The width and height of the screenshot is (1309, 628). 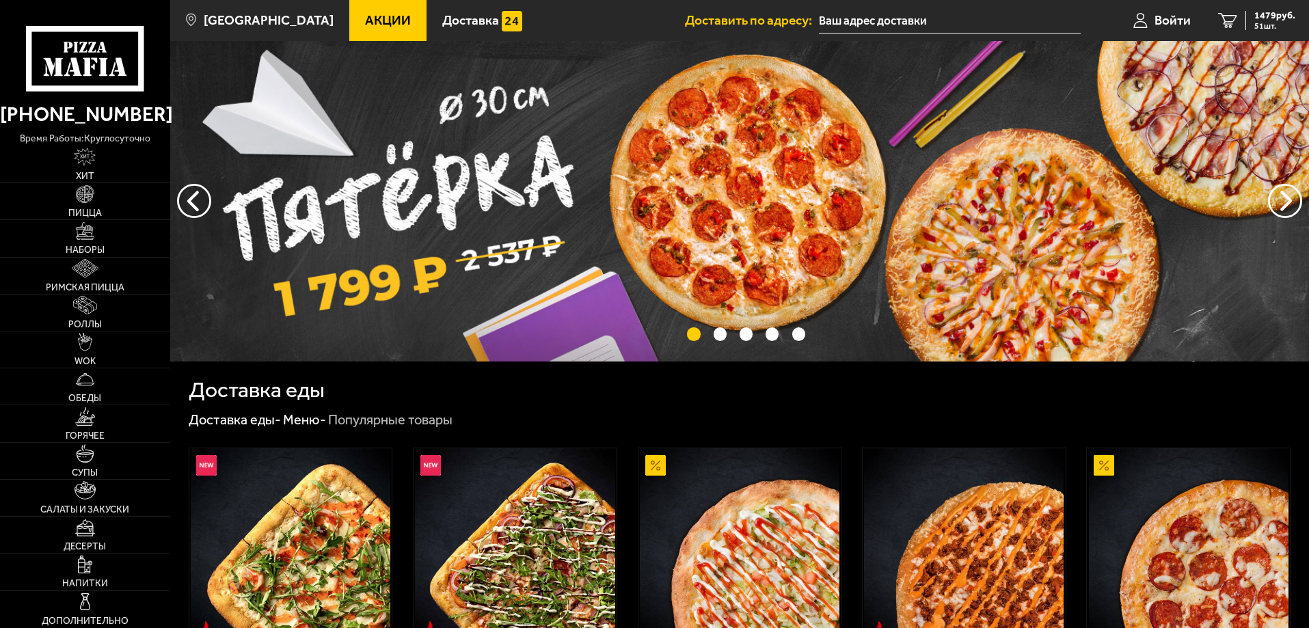 What do you see at coordinates (1275, 16) in the screenshot?
I see `span: 1479 руб.` at bounding box center [1275, 16].